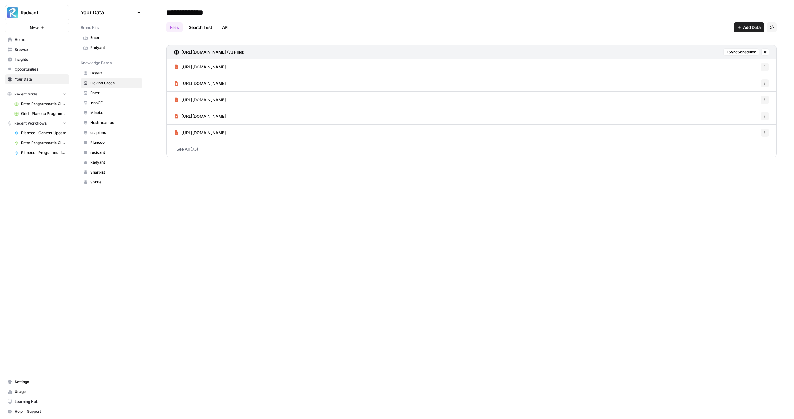  What do you see at coordinates (13, 13) in the screenshot?
I see `img: Radyant Logo` at bounding box center [13, 13].